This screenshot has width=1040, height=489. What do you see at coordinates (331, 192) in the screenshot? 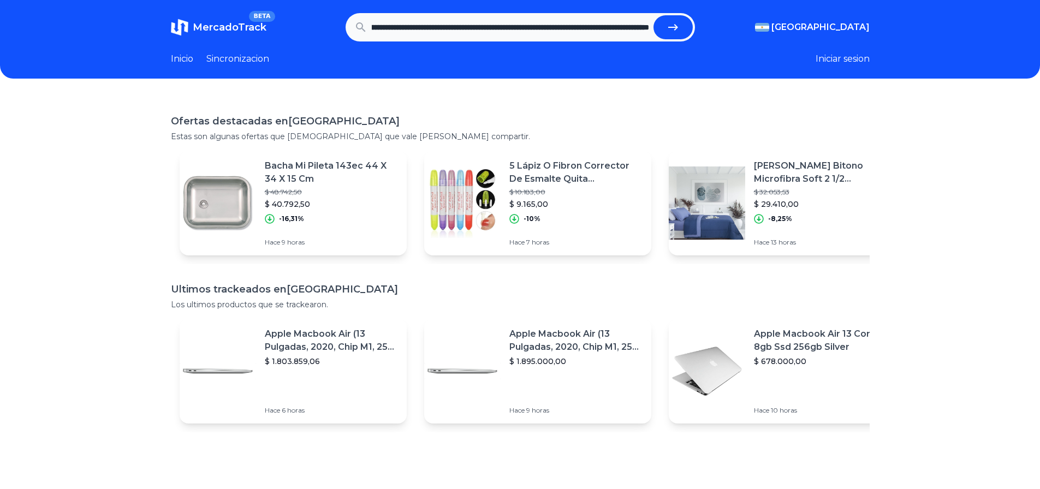
I see `p: $ 48.742,50` at bounding box center [331, 192].